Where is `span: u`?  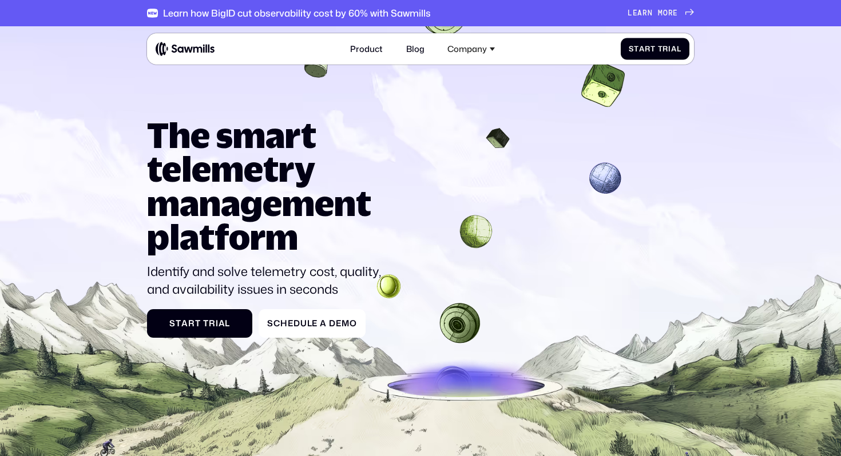 span: u is located at coordinates (304, 324).